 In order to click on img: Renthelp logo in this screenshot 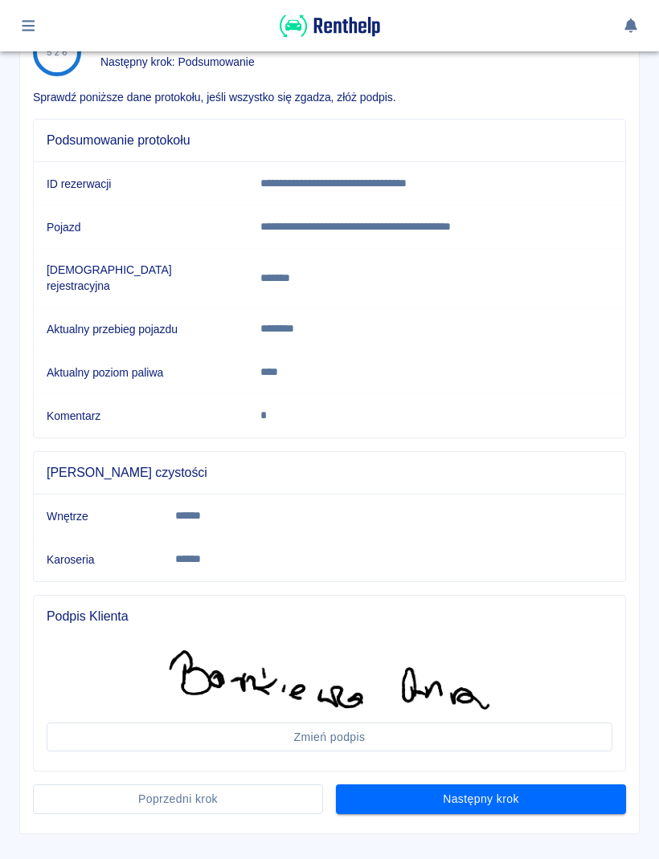, I will do `click(329, 26)`.